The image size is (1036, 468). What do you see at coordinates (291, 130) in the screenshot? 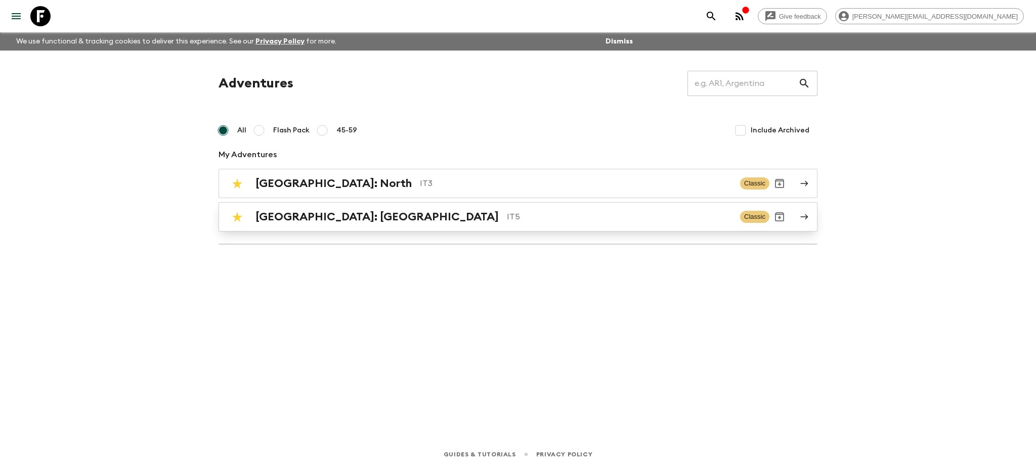
I see `span: Flash Pack` at bounding box center [291, 130].